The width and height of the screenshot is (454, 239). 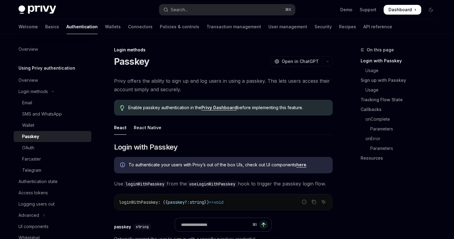 I want to click on a: Authentication, so click(x=82, y=27).